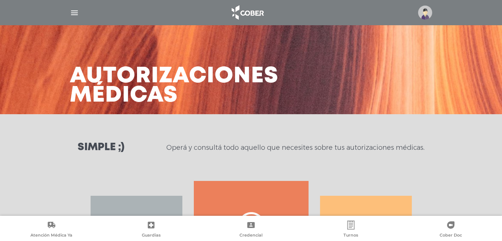 Image resolution: width=502 pixels, height=241 pixels. Describe the element at coordinates (351, 236) in the screenshot. I see `span: Turnos` at that location.